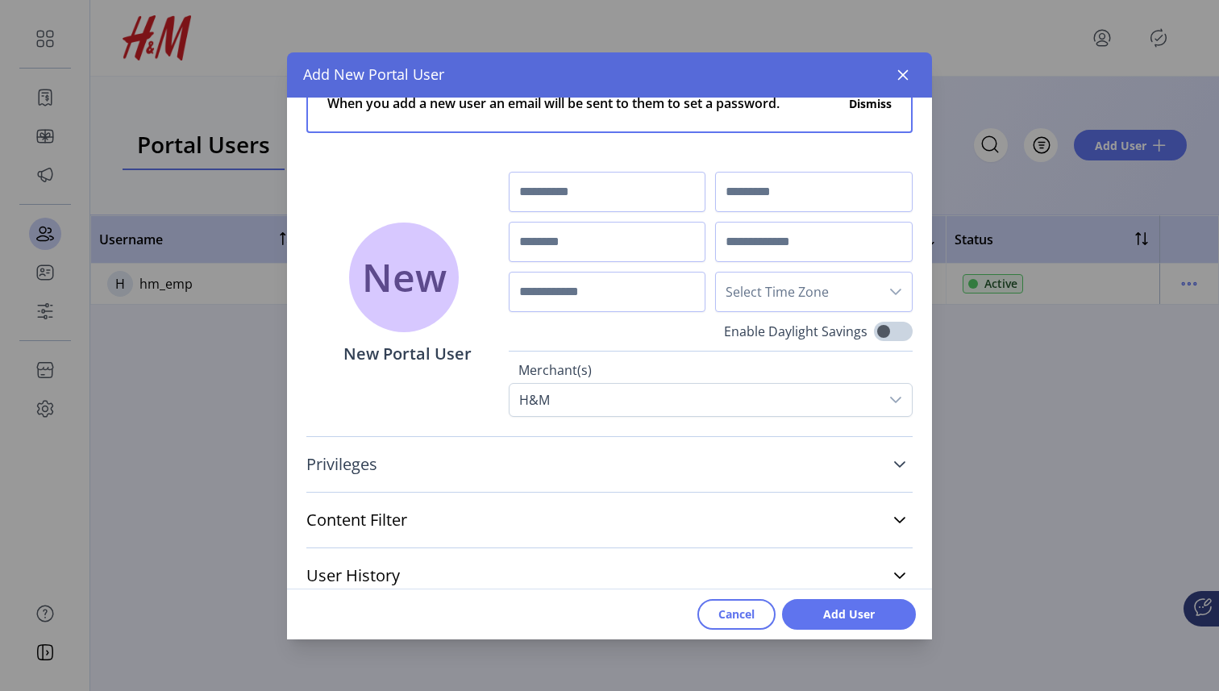 The height and width of the screenshot is (691, 1219). What do you see at coordinates (373, 74) in the screenshot?
I see `span: Add New Portal User` at bounding box center [373, 74].